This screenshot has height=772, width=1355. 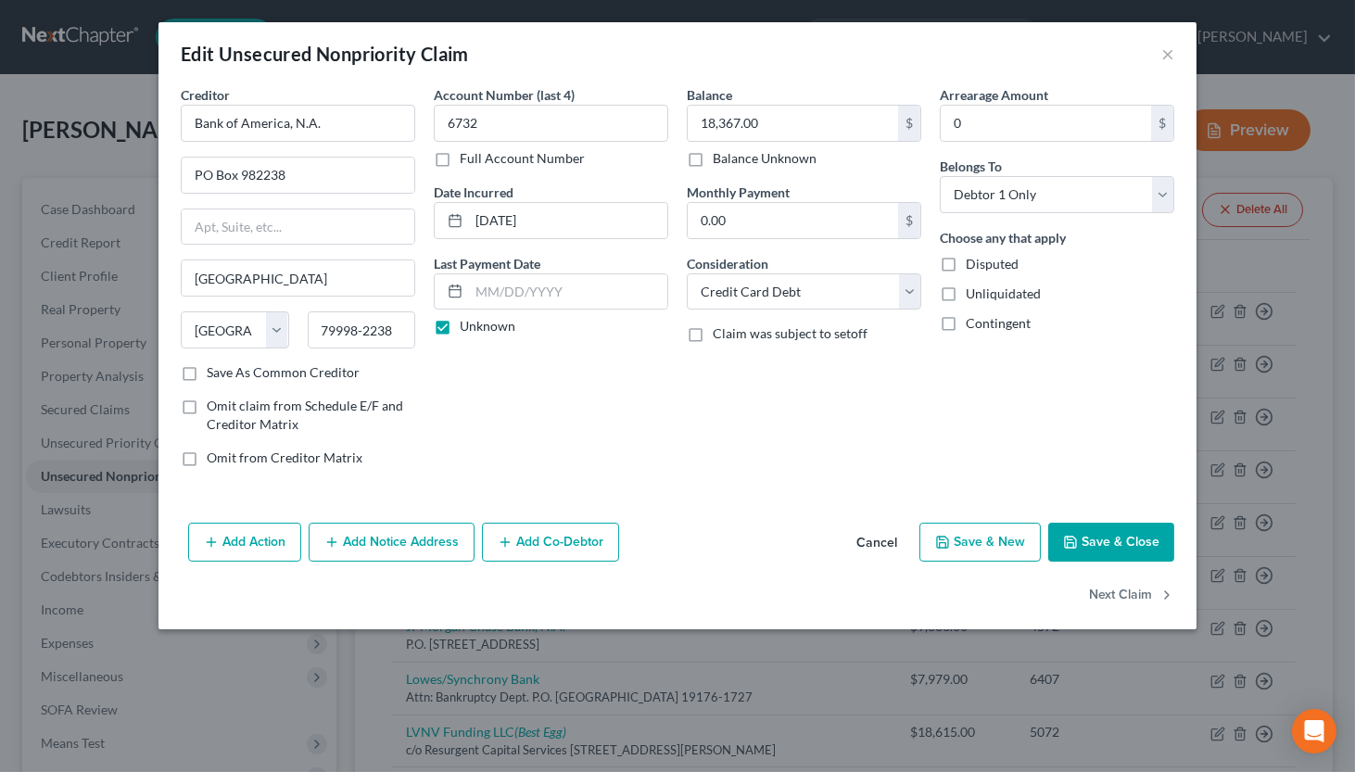 I want to click on span: Contingent, so click(x=998, y=322).